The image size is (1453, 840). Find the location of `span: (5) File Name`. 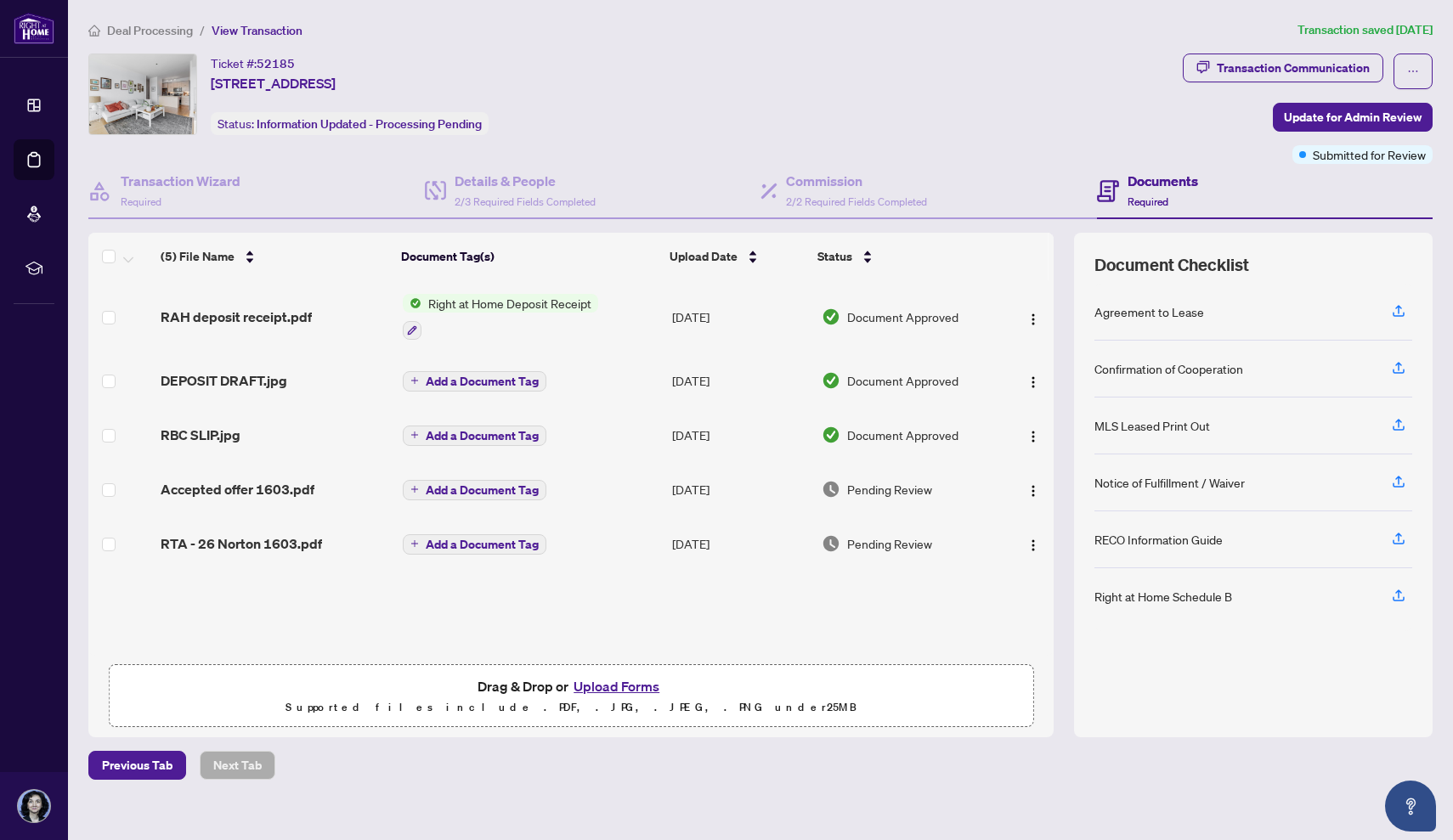

span: (5) File Name is located at coordinates (197, 257).